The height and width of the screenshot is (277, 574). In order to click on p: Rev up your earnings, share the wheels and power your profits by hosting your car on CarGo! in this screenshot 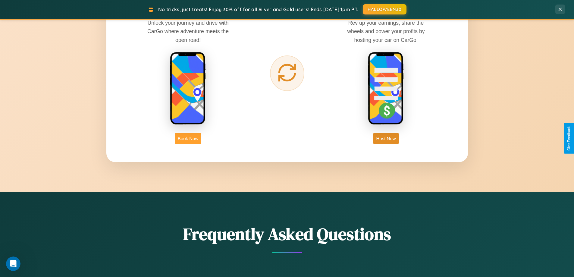, I will do `click(386, 31)`.